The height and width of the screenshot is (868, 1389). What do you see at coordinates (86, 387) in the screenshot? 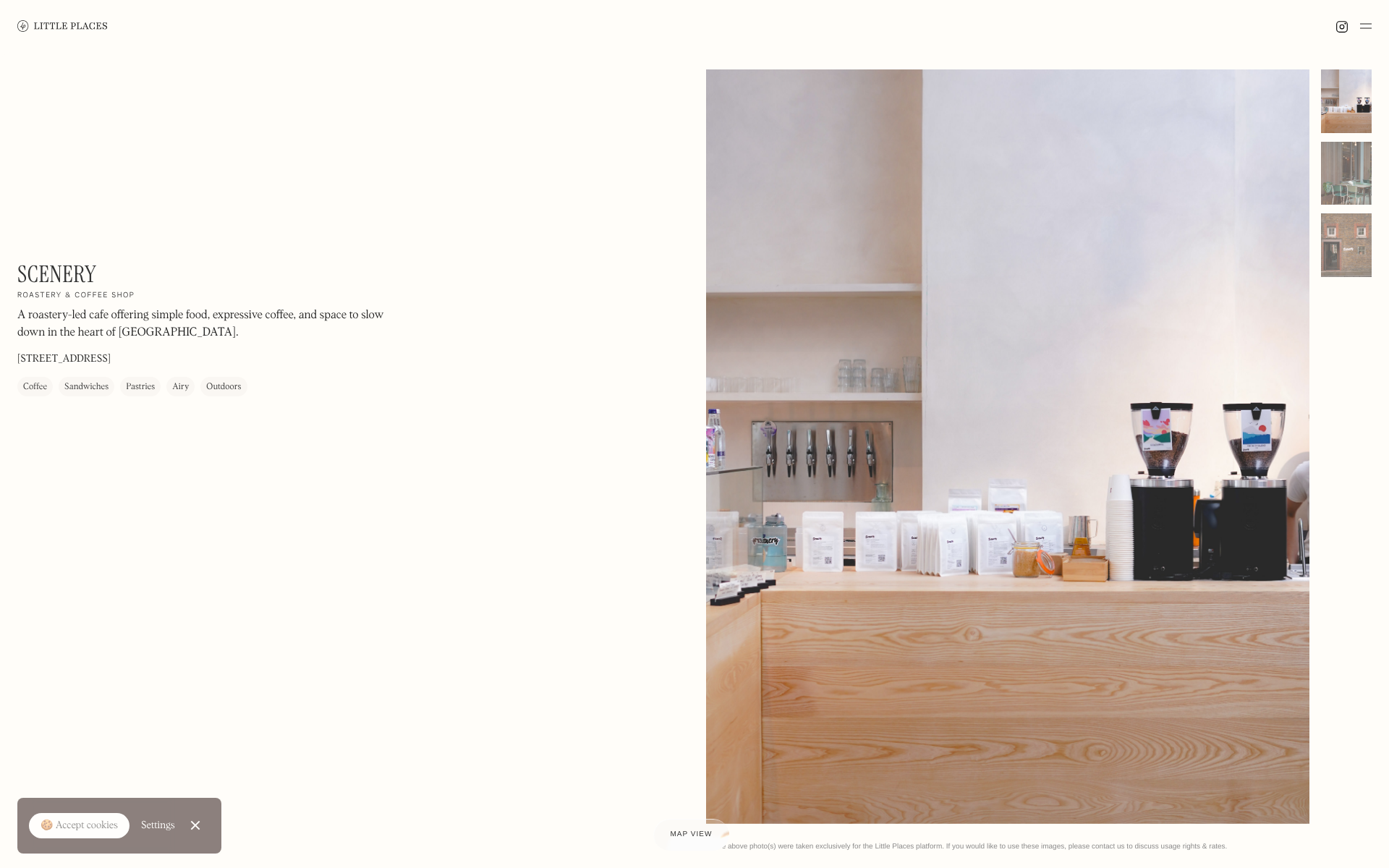
I see `div: Sandwiches` at bounding box center [86, 387].